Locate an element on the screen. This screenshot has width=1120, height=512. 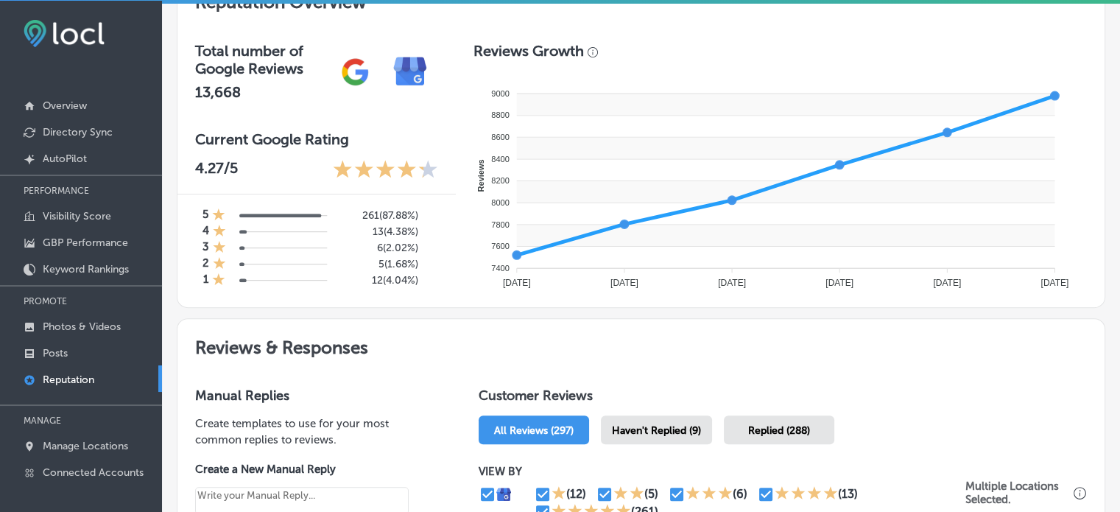
tspan: 7600 is located at coordinates (500, 246).